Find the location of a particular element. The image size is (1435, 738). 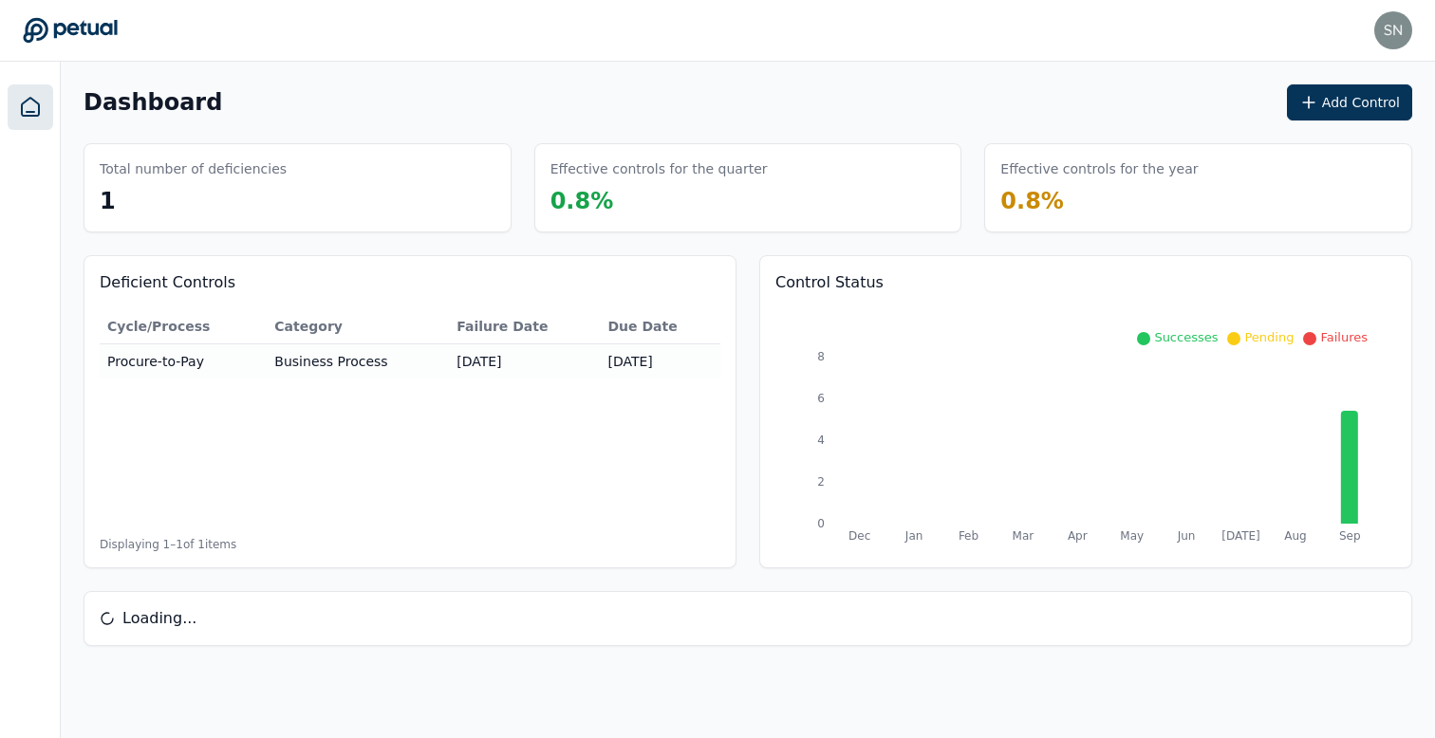

tspan: Jun is located at coordinates (1186, 536).